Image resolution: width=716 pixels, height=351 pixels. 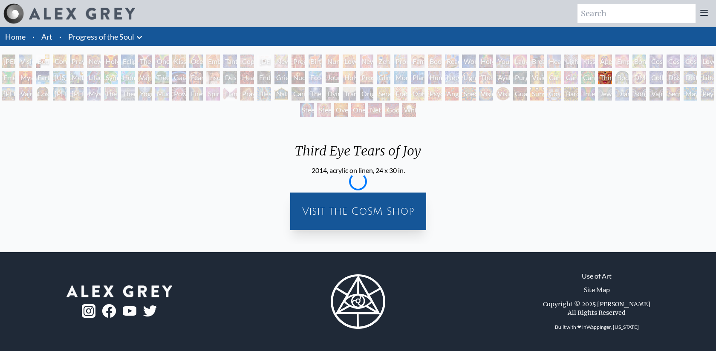 I want to click on div: Bond, so click(x=640, y=61).